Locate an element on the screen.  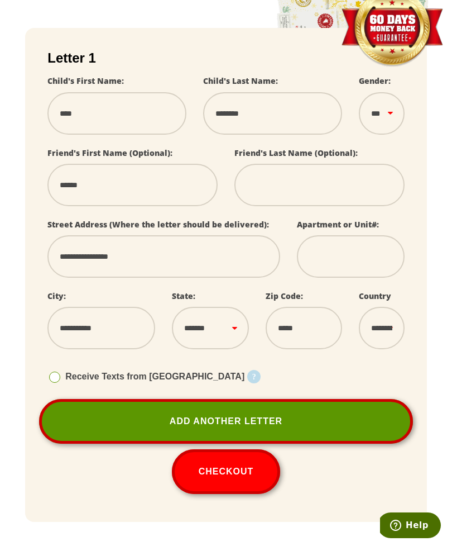
label: State: is located at coordinates (184, 295).